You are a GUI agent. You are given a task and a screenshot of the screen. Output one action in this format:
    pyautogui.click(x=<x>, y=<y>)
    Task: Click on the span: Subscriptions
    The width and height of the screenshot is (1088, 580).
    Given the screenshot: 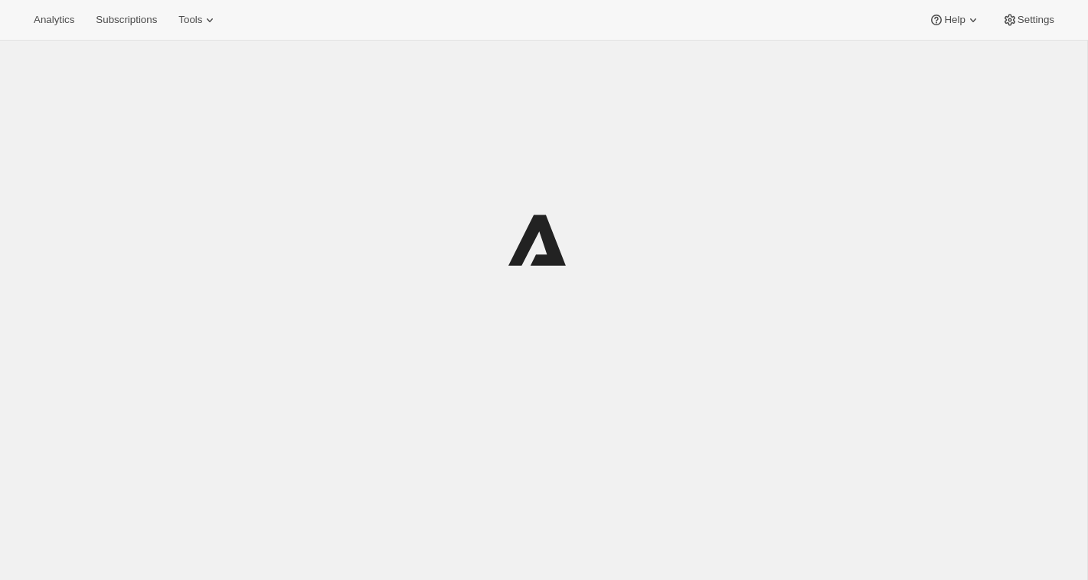 What is the action you would take?
    pyautogui.click(x=126, y=20)
    